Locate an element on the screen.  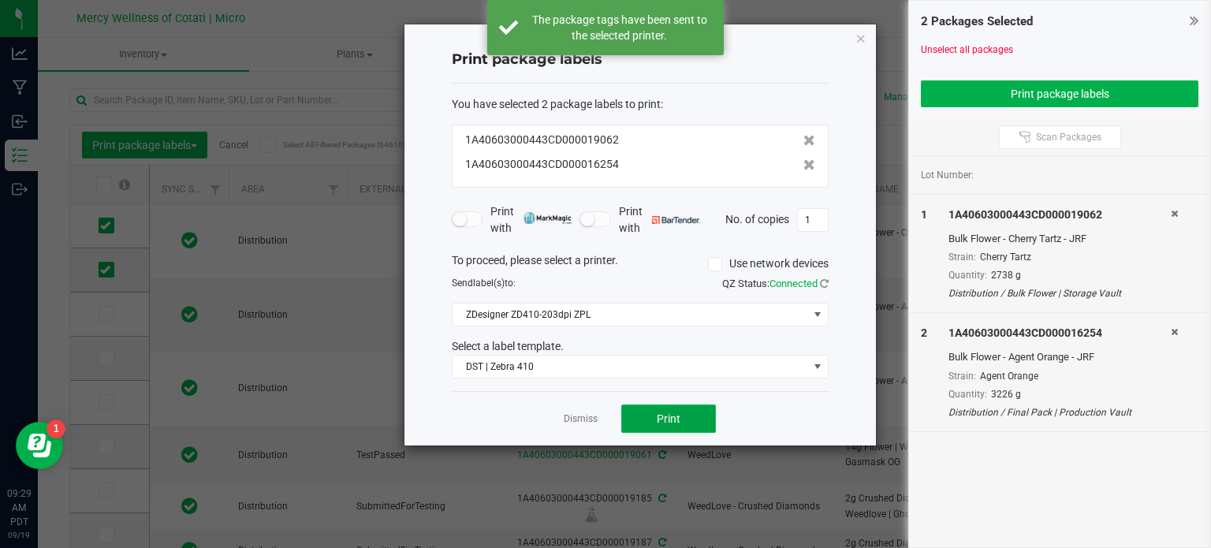
span: 2 is located at coordinates (924, 333).